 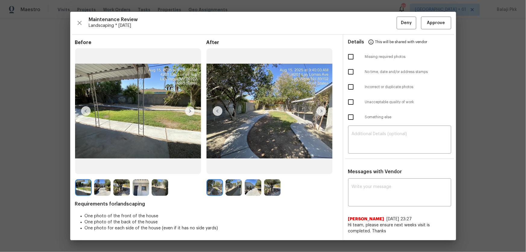 What do you see at coordinates (400, 117) in the screenshot?
I see `div: Something else` at bounding box center [400, 117].